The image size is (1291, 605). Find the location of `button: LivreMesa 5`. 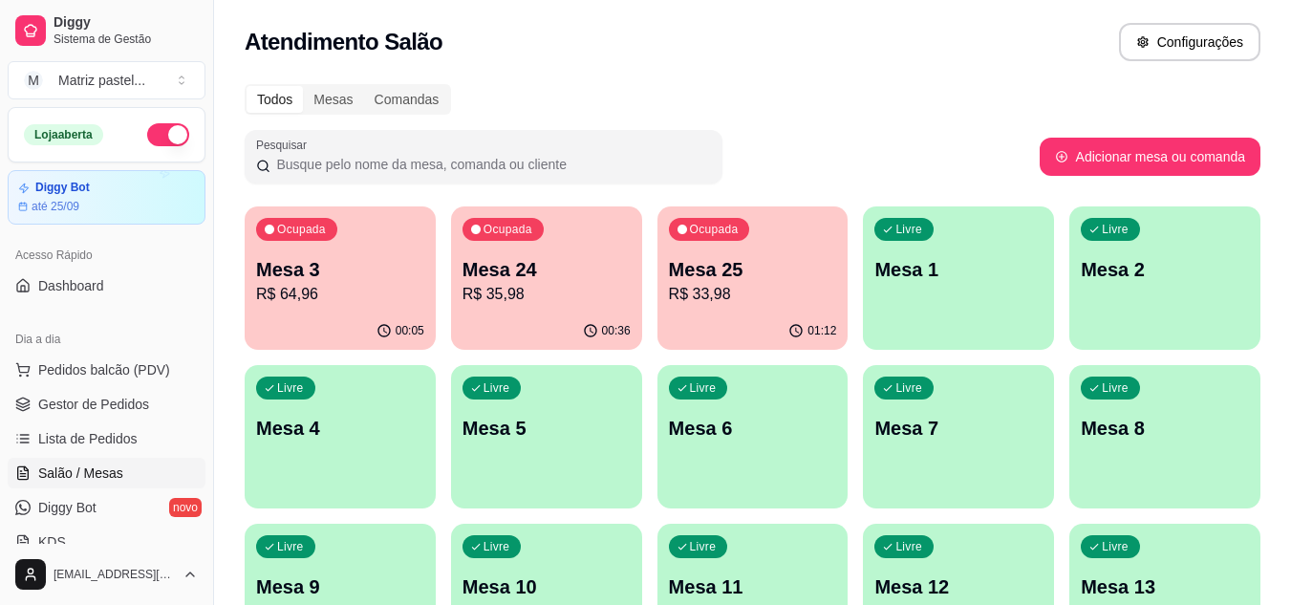

button: LivreMesa 5 is located at coordinates (547, 437).